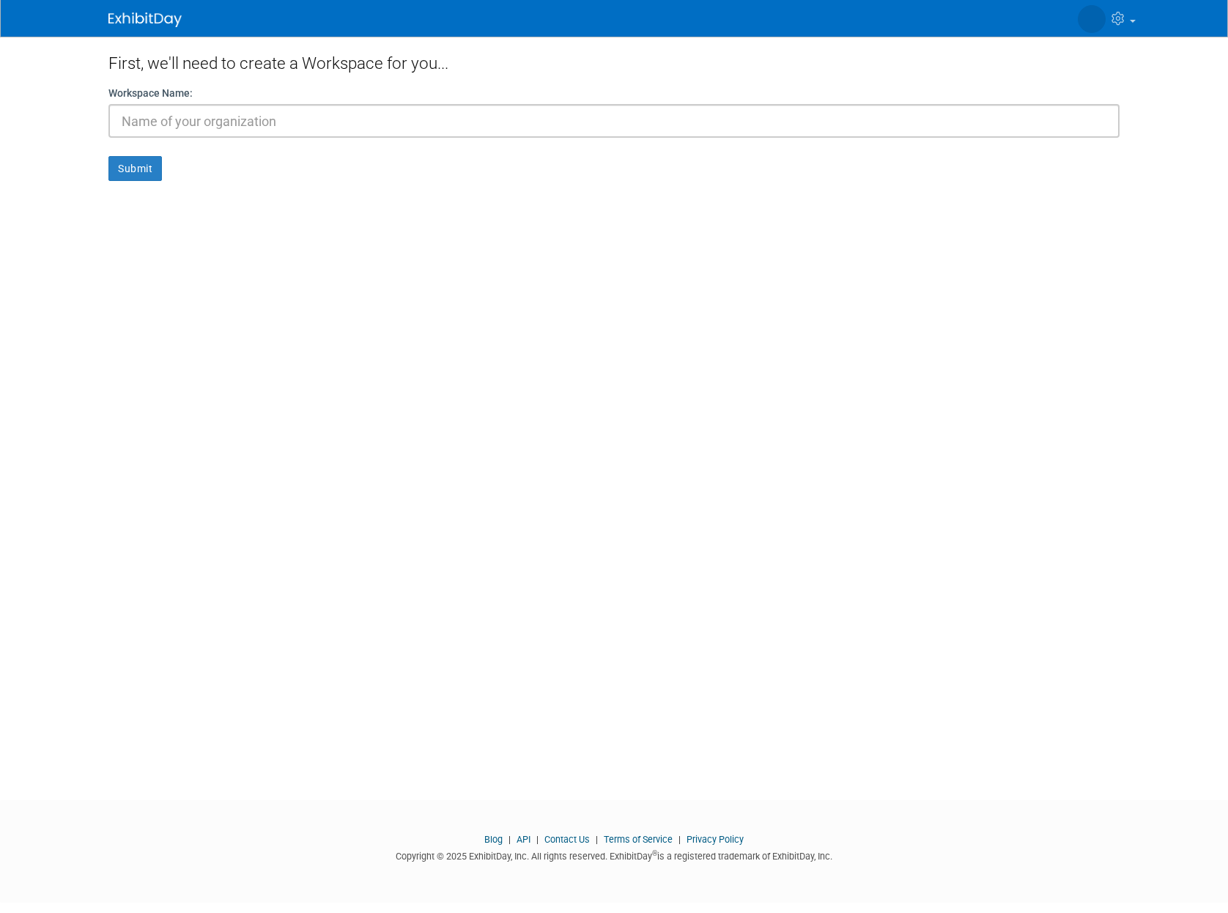 The width and height of the screenshot is (1228, 913). I want to click on a: Blog, so click(493, 839).